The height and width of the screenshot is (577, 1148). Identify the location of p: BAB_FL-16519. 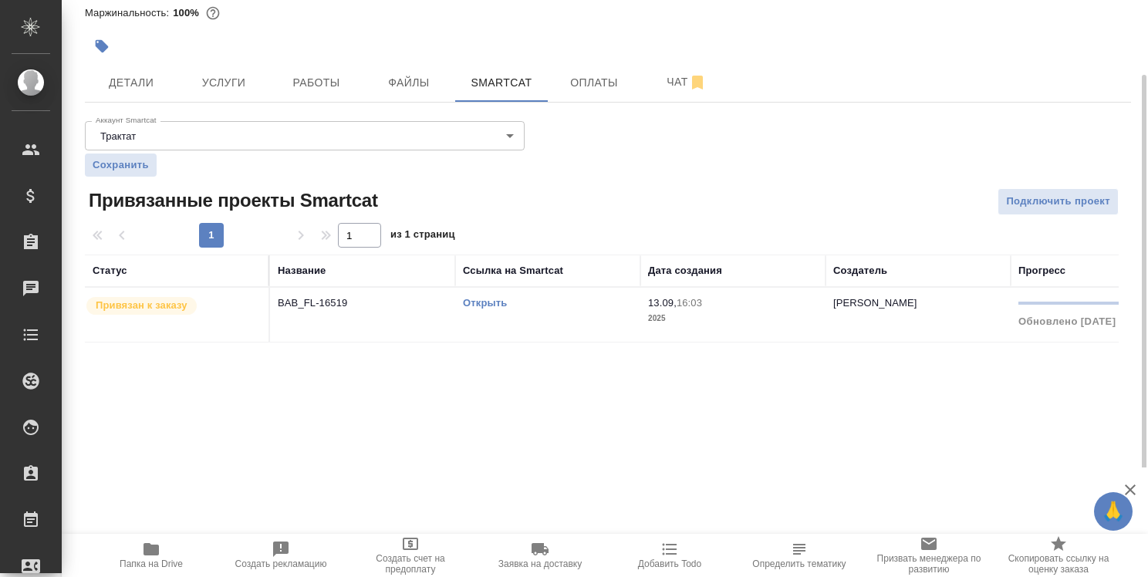
(362, 303).